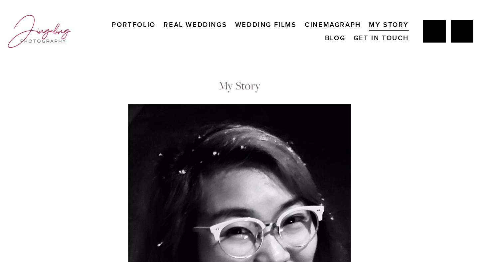  I want to click on a: Real Weddings, so click(195, 25).